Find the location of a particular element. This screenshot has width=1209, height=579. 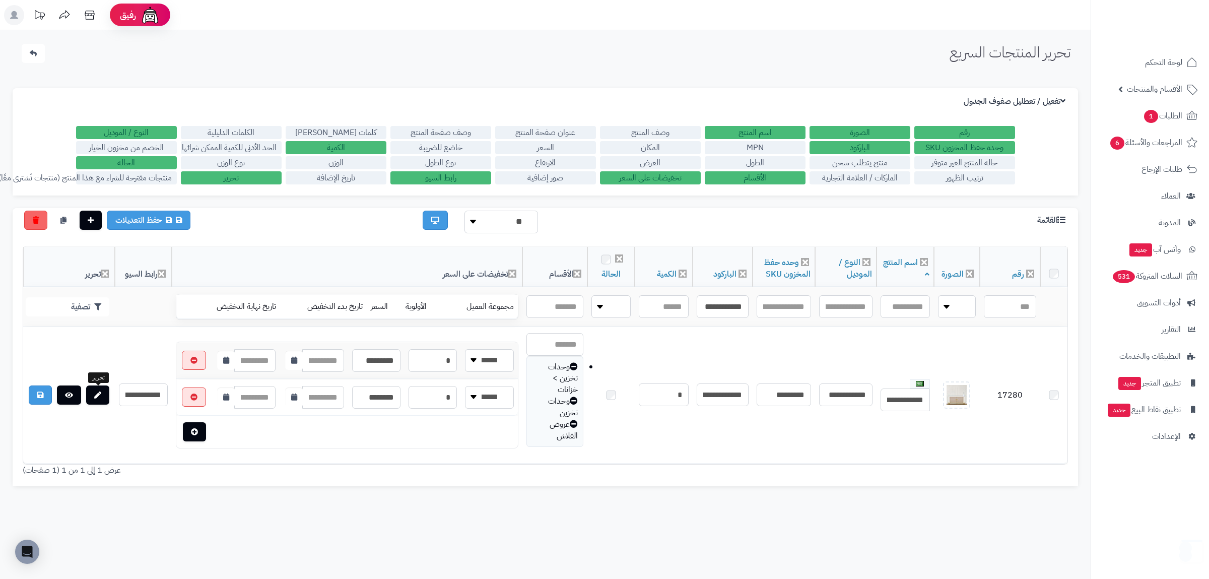

div: عرض 1 إلى 1 من 1 (1 صفحات) is located at coordinates (280, 470).